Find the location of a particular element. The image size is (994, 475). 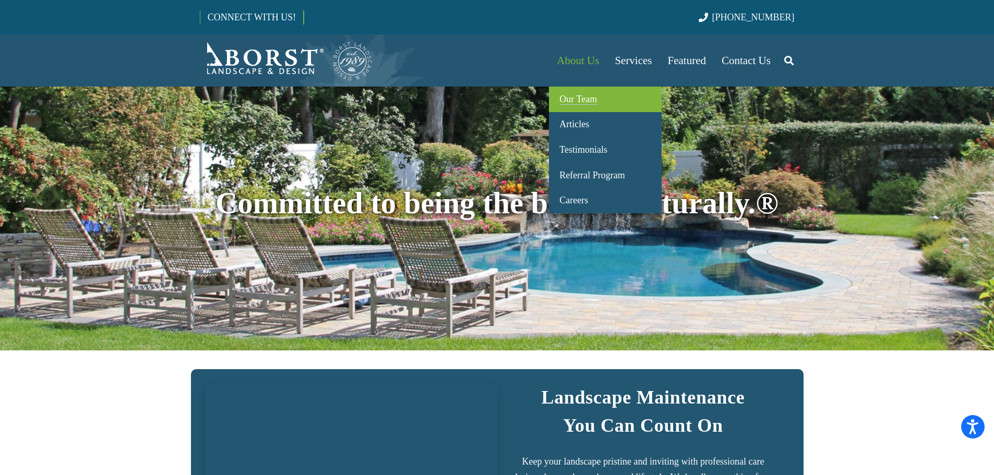

span: Featured is located at coordinates (687, 61).